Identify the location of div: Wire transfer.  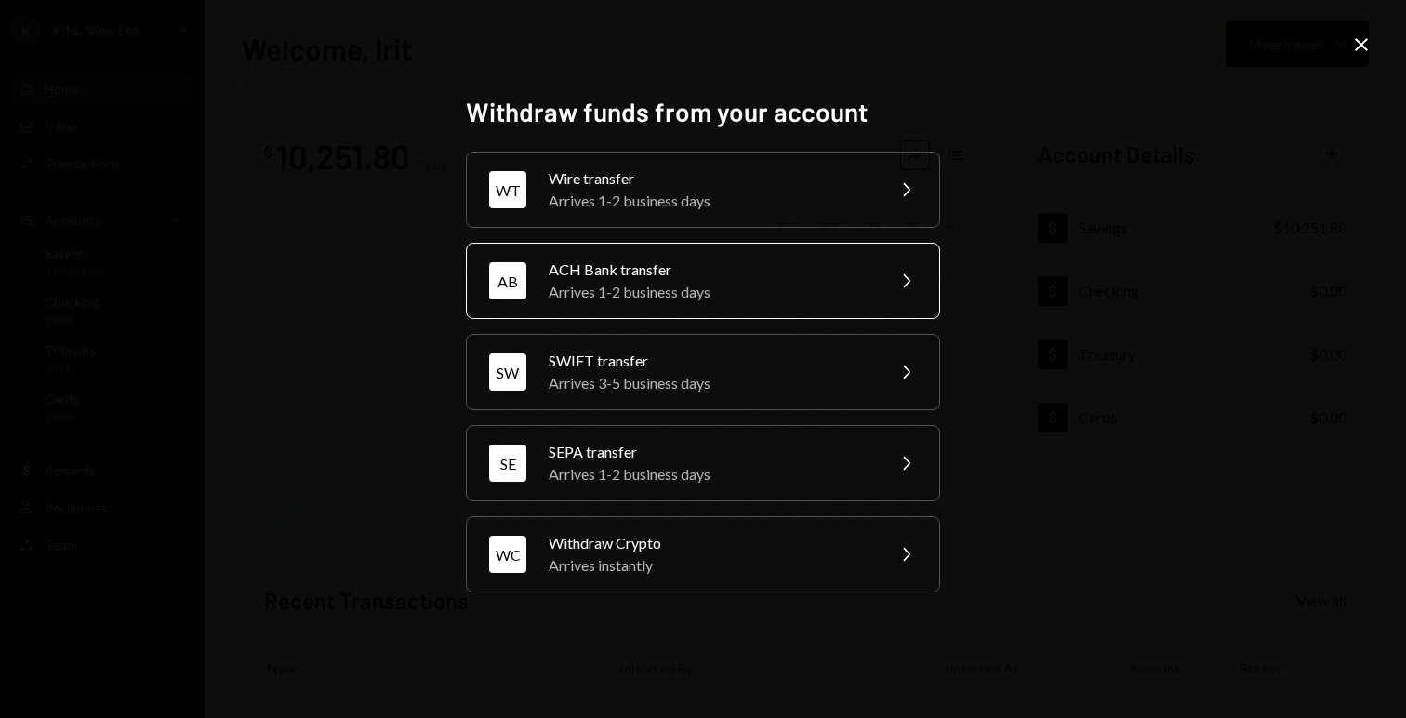
(711, 179).